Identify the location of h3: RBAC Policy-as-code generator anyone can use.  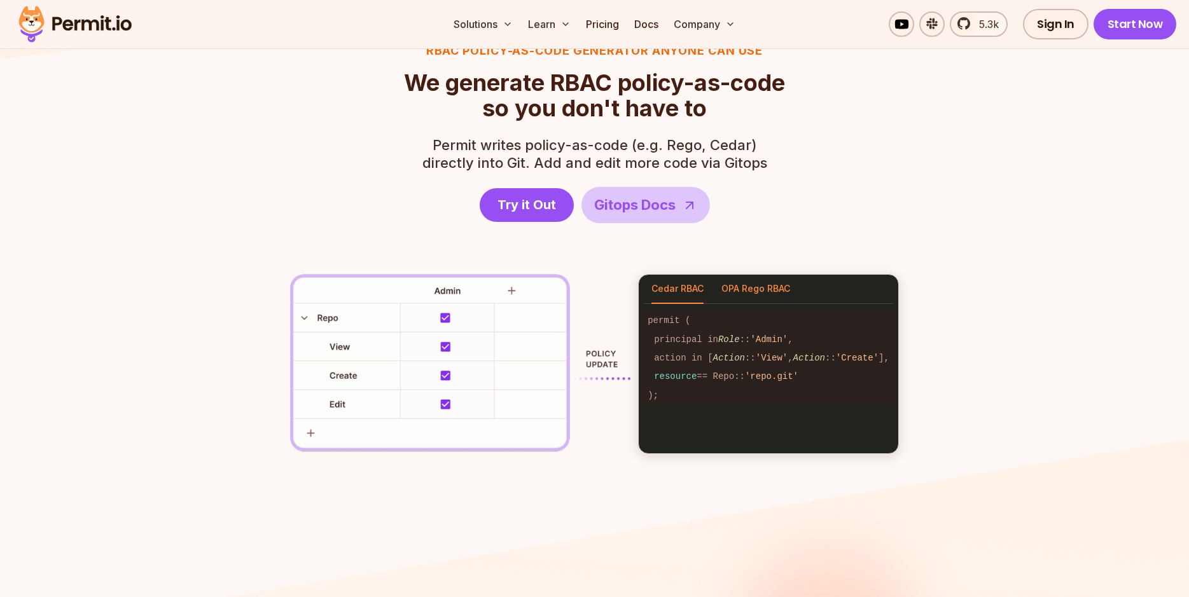
(594, 51).